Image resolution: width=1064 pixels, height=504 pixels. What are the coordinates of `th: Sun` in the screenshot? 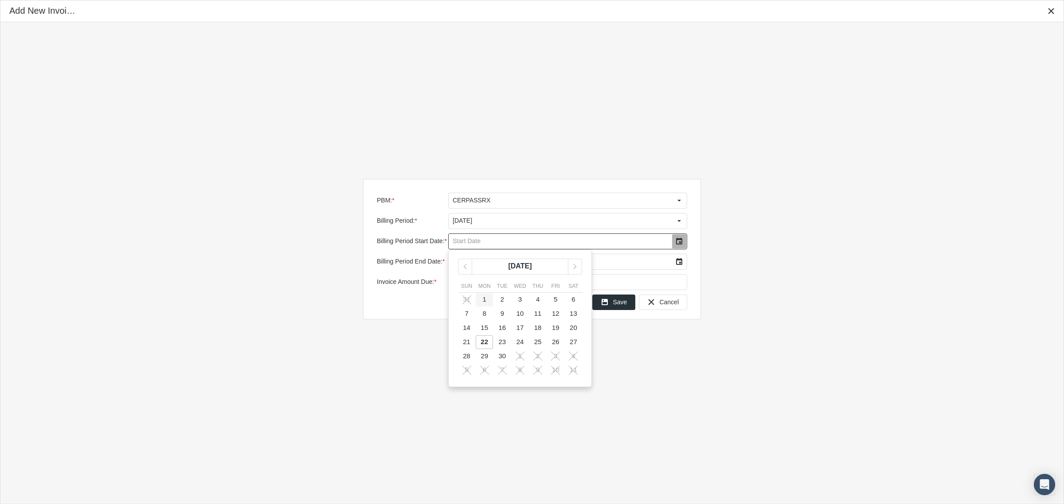 It's located at (467, 287).